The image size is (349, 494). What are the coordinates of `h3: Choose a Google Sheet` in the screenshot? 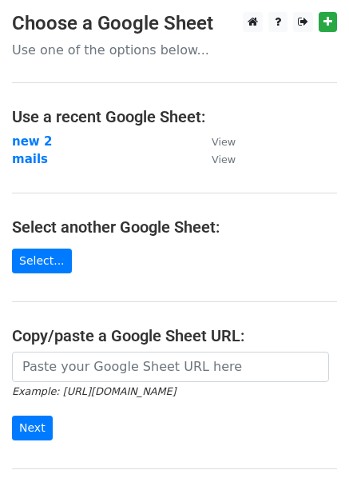 It's located at (174, 23).